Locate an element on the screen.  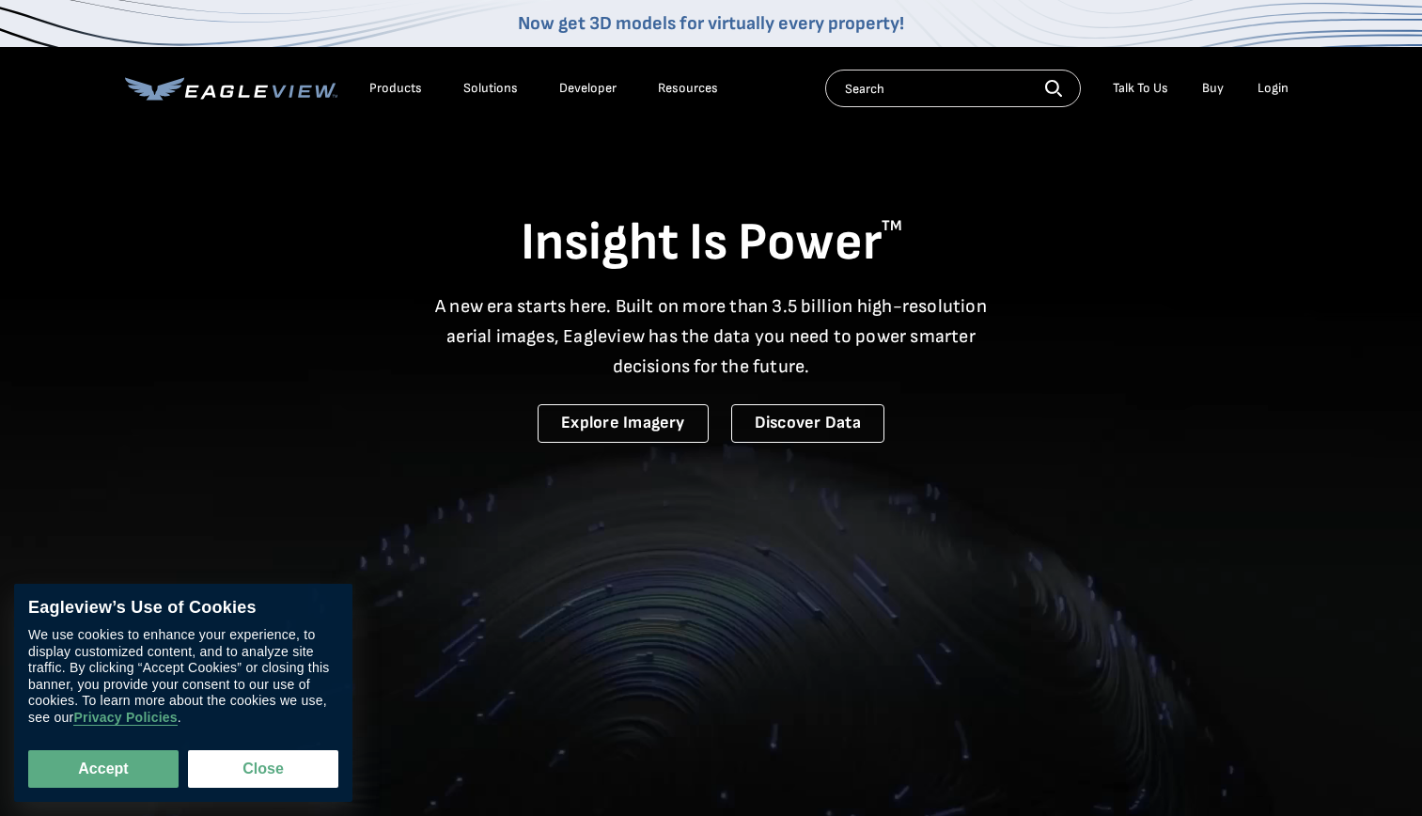
button: Close is located at coordinates (263, 769).